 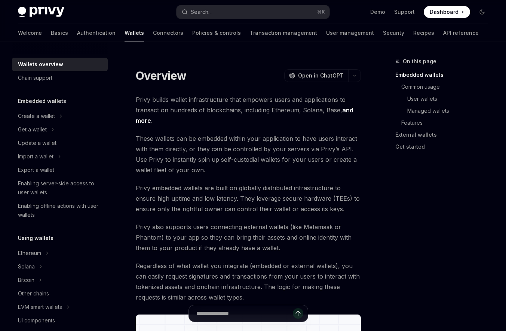 What do you see at coordinates (61, 188) in the screenshot?
I see `div: Enabling server-side access to user wallets` at bounding box center [61, 188].